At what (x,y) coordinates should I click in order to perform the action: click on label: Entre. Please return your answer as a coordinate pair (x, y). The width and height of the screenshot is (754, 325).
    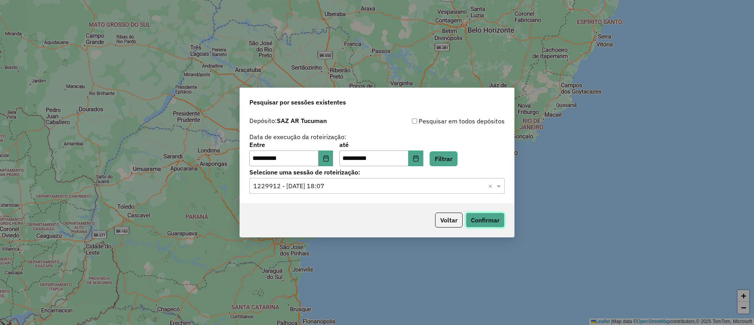
    Looking at the image, I should click on (291, 145).